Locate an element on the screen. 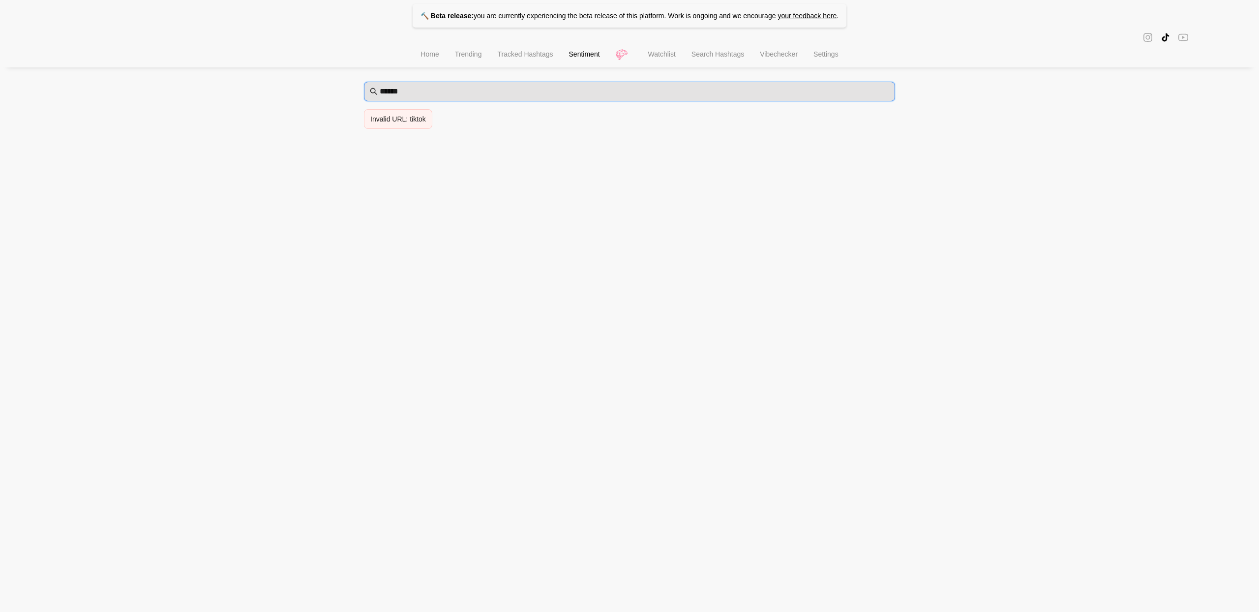 This screenshot has width=1259, height=612. span: Sentiment is located at coordinates (584, 54).